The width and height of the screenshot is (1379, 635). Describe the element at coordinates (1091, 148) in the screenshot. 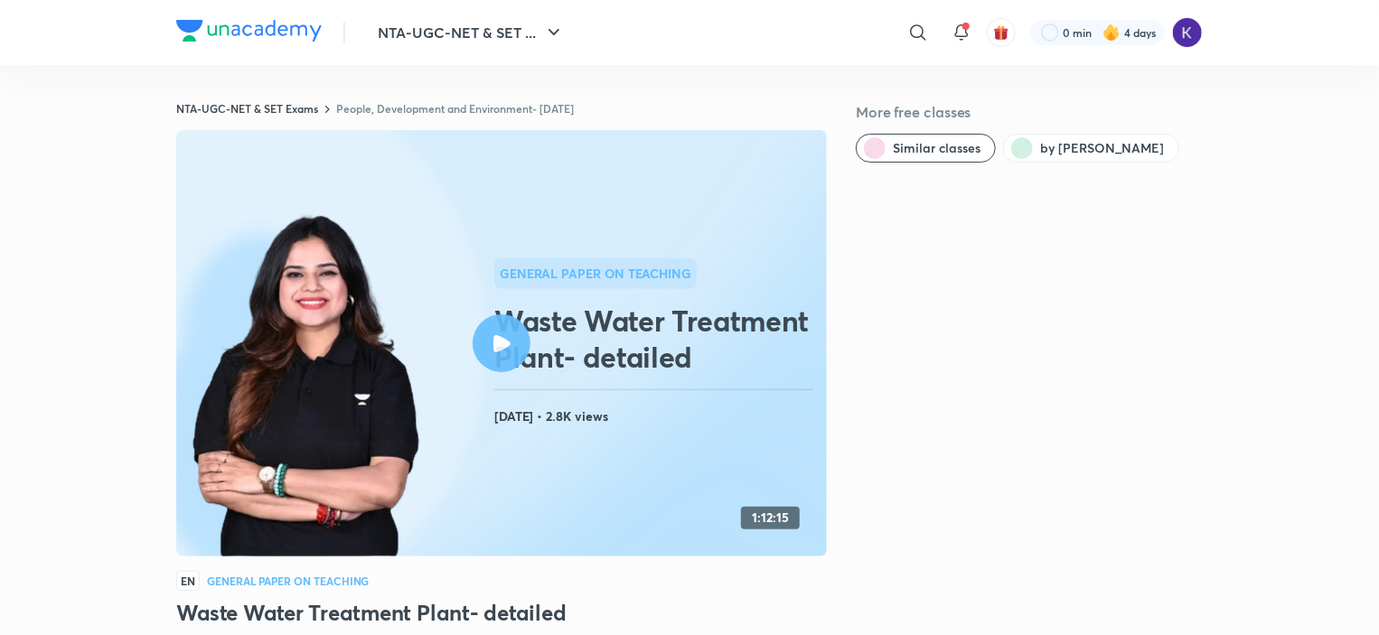

I see `button: by Toshiba Shukla` at that location.